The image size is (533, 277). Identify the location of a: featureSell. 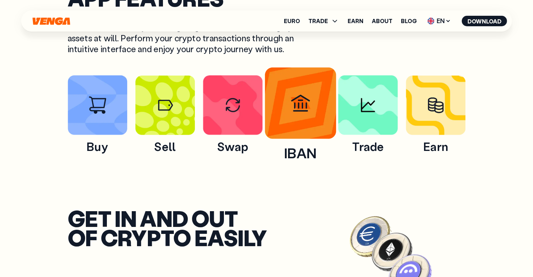
(165, 132).